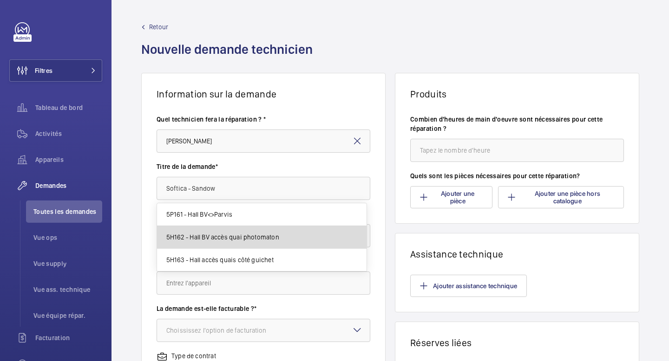 The image size is (669, 361). Describe the element at coordinates (69, 186) in the screenshot. I see `span: Demandes` at that location.